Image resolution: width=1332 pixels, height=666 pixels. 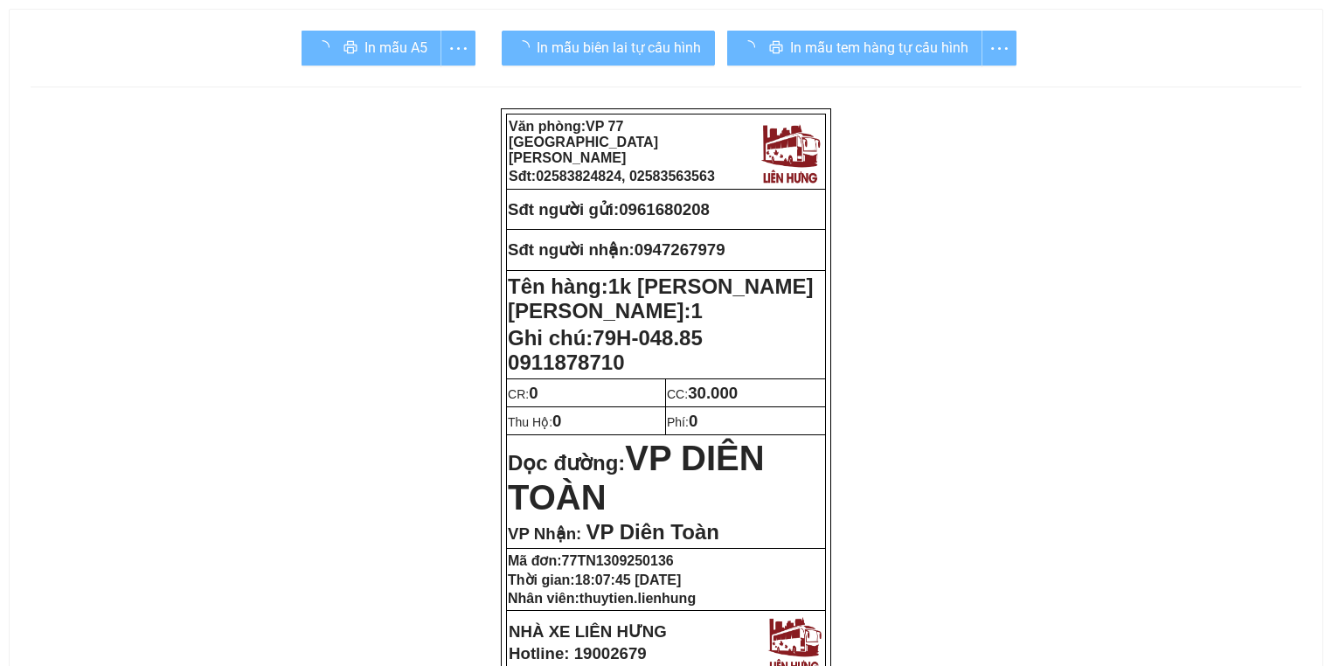 I want to click on span: 77TN1309250136, so click(x=618, y=560).